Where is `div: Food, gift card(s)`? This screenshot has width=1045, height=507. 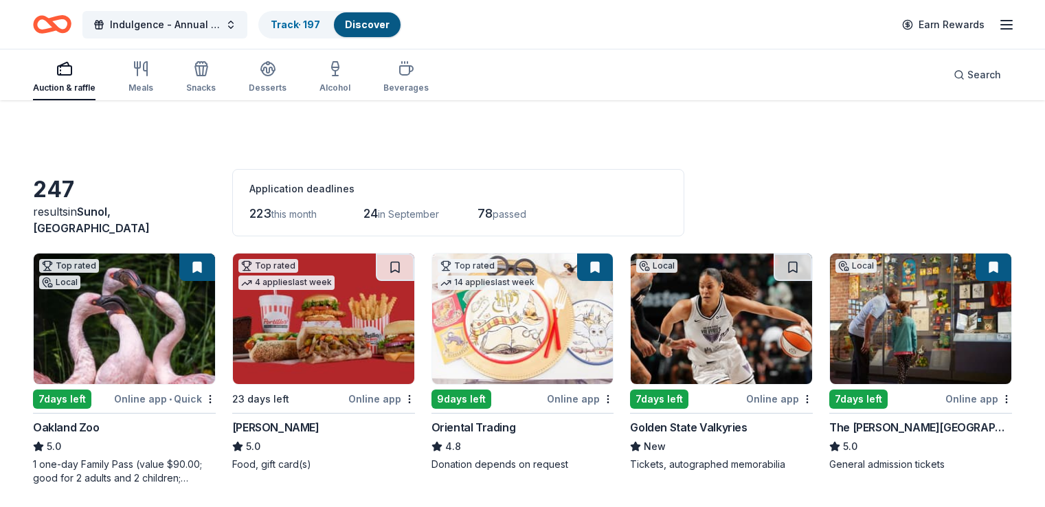
div: Food, gift card(s) is located at coordinates (323, 464).